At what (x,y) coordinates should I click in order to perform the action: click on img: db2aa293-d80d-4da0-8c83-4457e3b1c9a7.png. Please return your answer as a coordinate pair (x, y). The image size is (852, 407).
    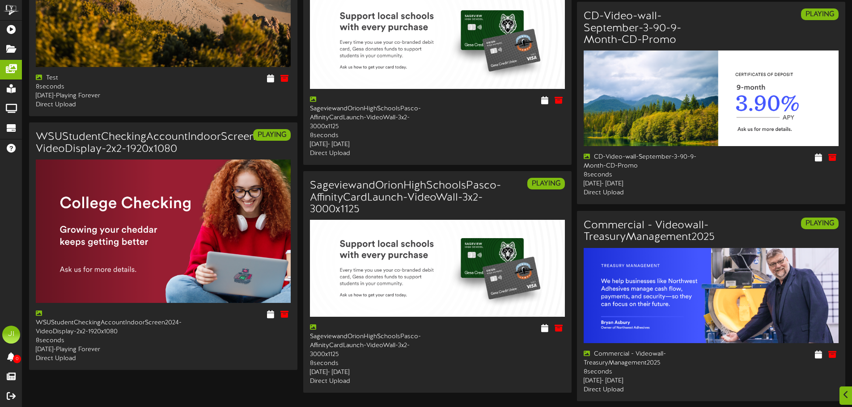
    Looking at the image, I should click on (163, 231).